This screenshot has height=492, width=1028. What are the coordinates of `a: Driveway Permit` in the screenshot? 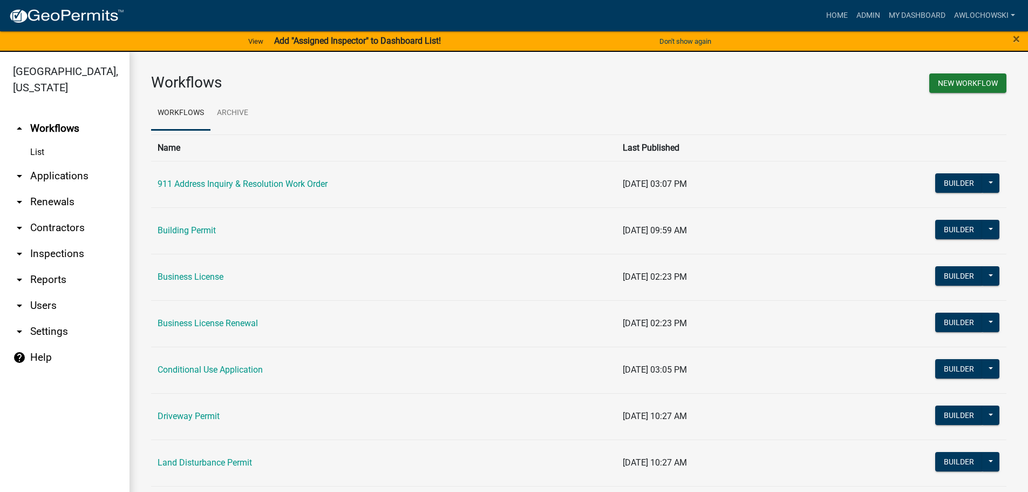 It's located at (188, 415).